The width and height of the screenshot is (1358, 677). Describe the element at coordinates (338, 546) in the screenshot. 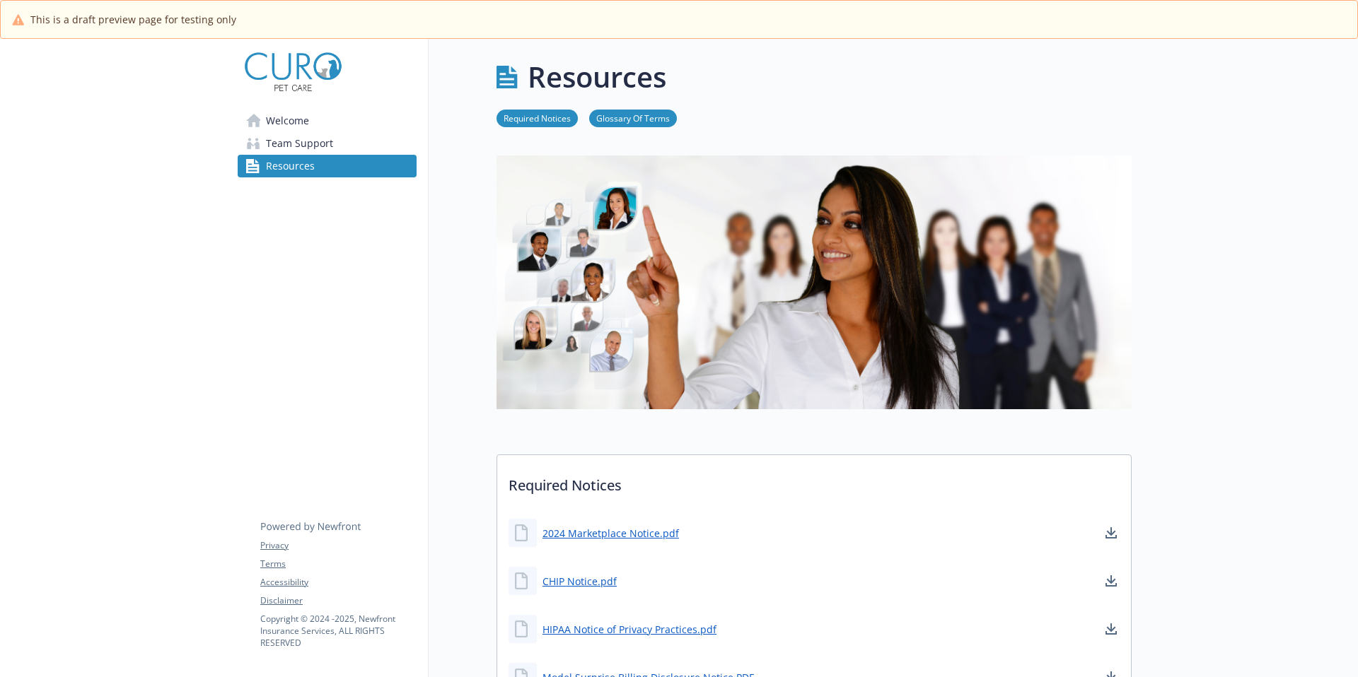

I see `a: Privacy` at that location.